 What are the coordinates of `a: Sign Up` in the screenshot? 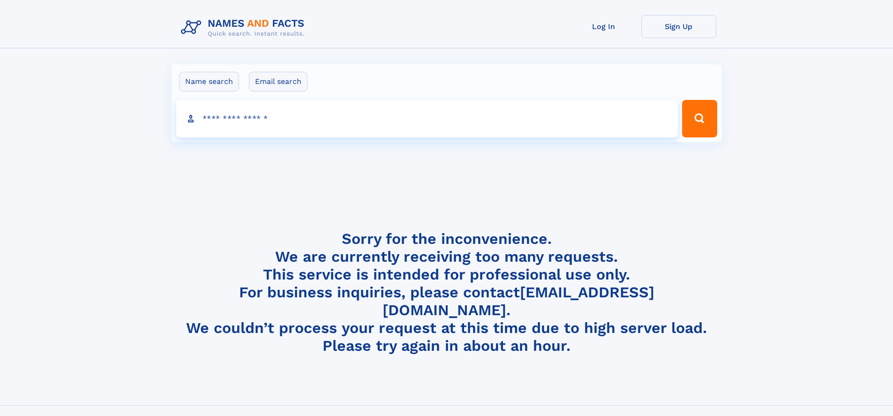 It's located at (679, 26).